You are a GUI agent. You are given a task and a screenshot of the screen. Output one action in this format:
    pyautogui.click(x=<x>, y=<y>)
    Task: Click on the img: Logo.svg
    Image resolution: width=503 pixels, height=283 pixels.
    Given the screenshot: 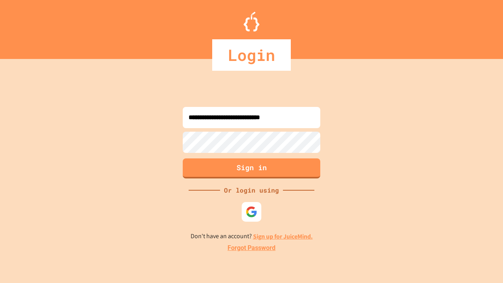 What is the action you would take?
    pyautogui.click(x=252, y=22)
    